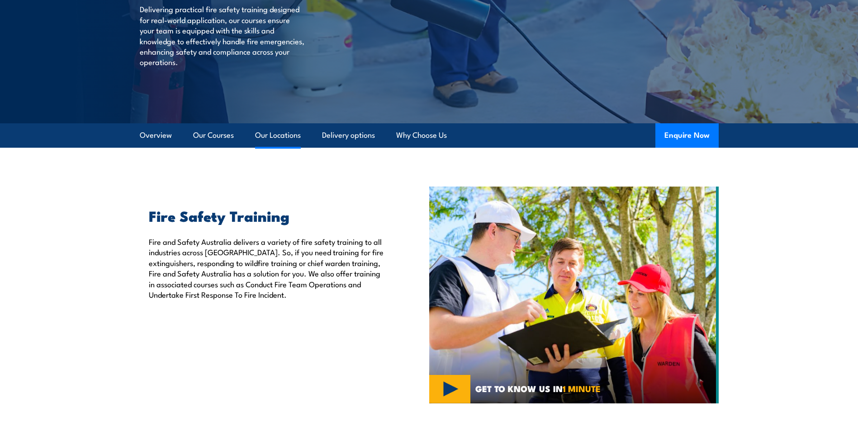  Describe the element at coordinates (574, 295) in the screenshot. I see `img: Fire Safety Training Courses` at that location.